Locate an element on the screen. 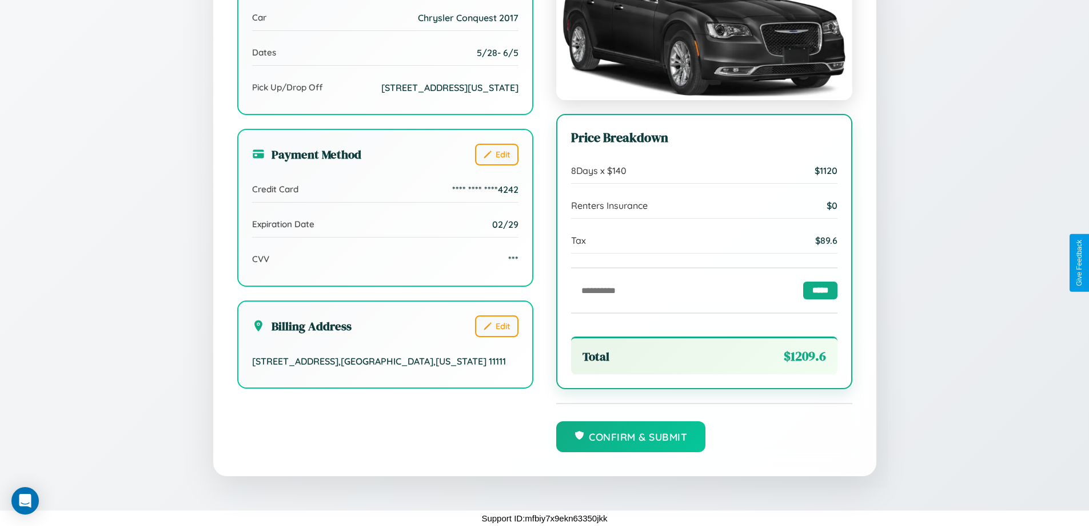  span: Chrysler Conquest 2017 is located at coordinates (468, 18).